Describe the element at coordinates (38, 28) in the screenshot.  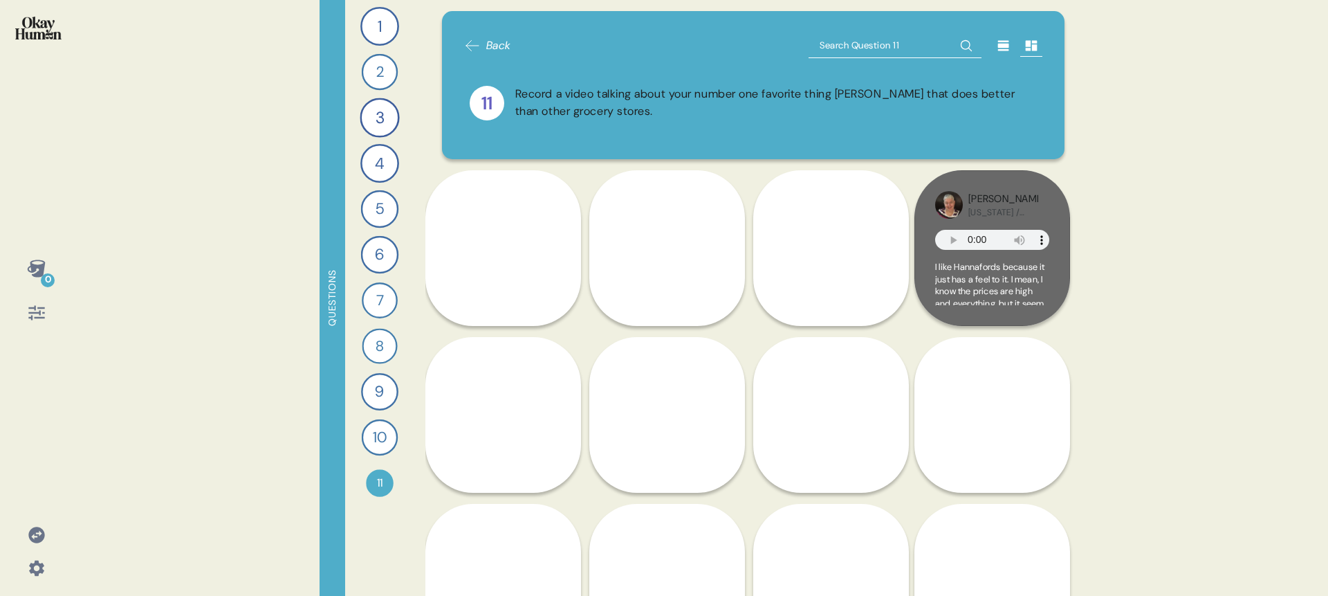
I see `img: okayhuman.3b1b6348.png` at that location.